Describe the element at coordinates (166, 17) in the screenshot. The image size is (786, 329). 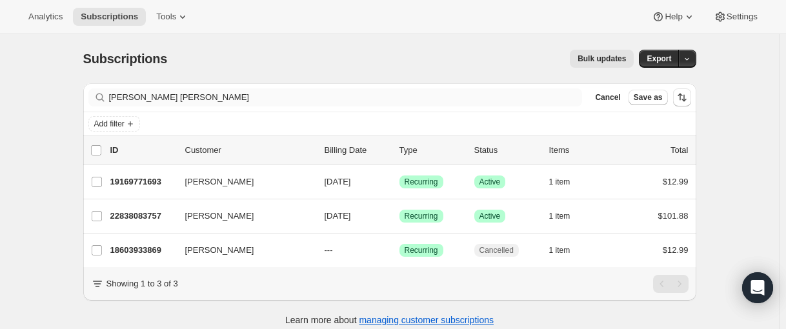
I see `span: Tools` at that location.